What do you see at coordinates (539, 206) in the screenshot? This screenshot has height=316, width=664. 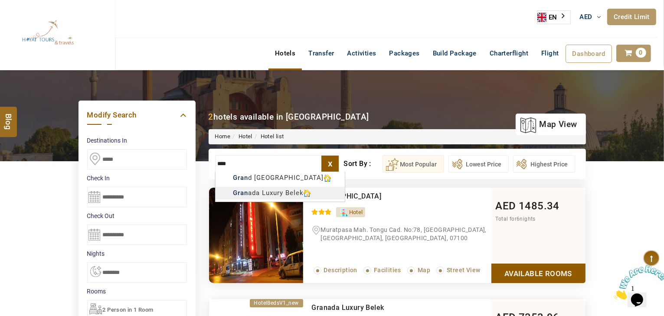 I see `span: 1485.34` at bounding box center [539, 206].